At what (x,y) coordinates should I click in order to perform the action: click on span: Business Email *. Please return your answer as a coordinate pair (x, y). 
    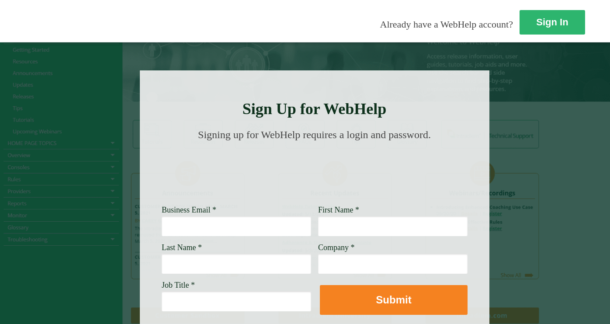
    Looking at the image, I should click on (189, 210).